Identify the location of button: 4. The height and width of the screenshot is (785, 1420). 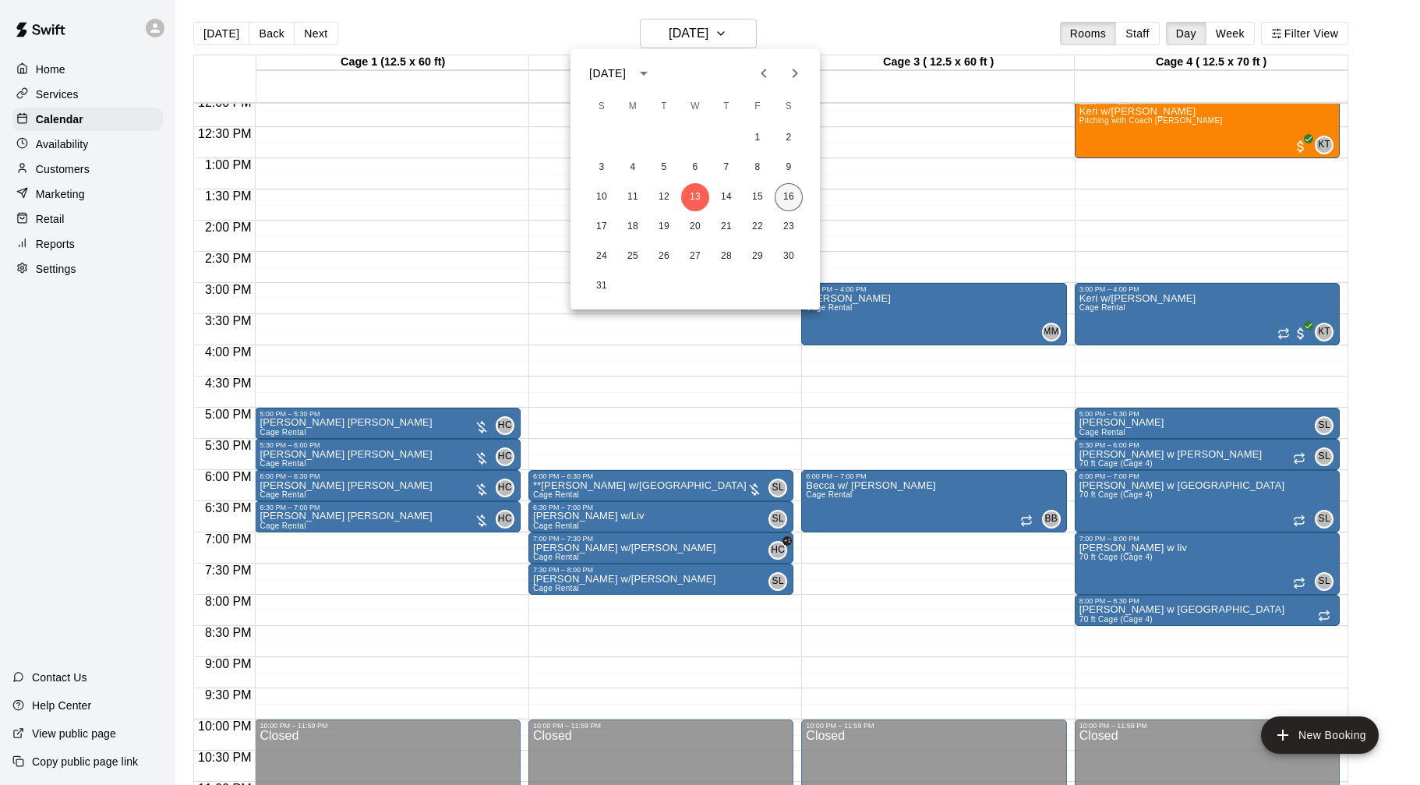
(633, 168).